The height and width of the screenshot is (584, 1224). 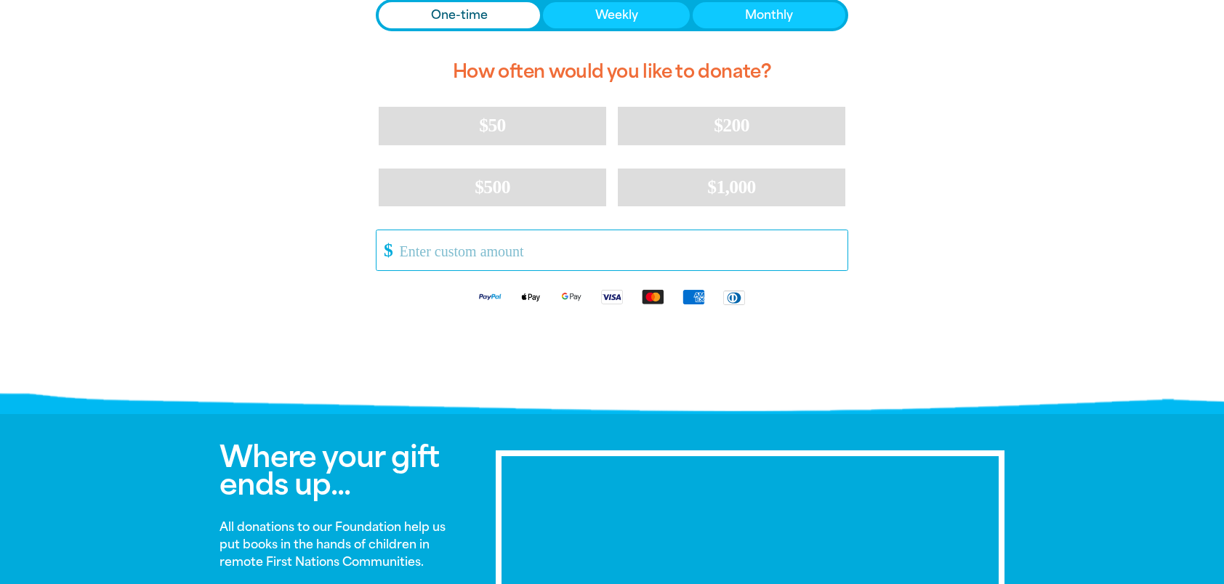 I want to click on span: $1,000, so click(x=731, y=187).